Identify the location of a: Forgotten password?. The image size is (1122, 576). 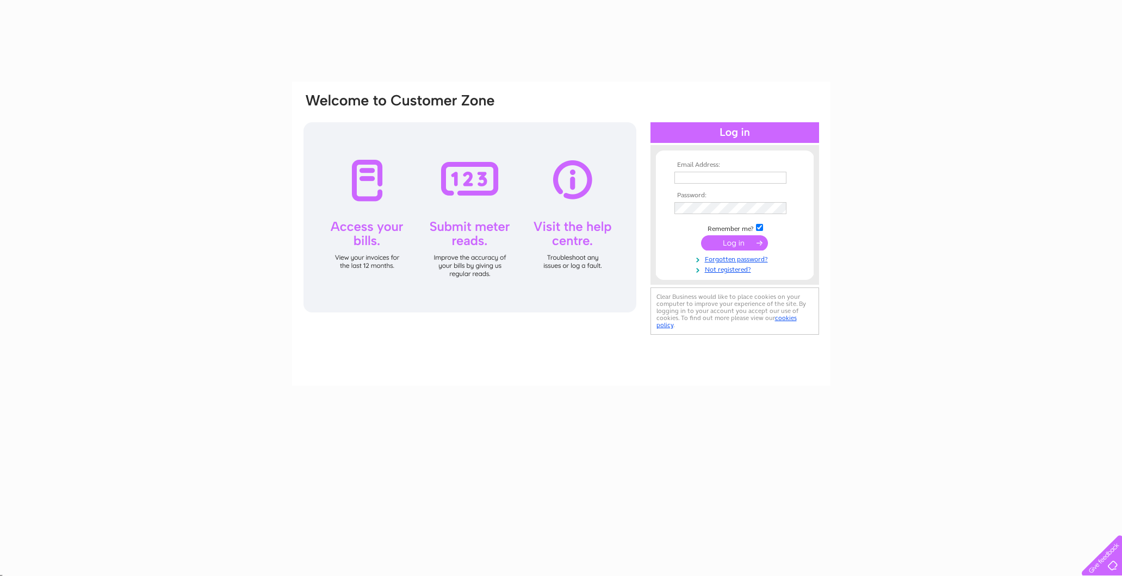
(736, 258).